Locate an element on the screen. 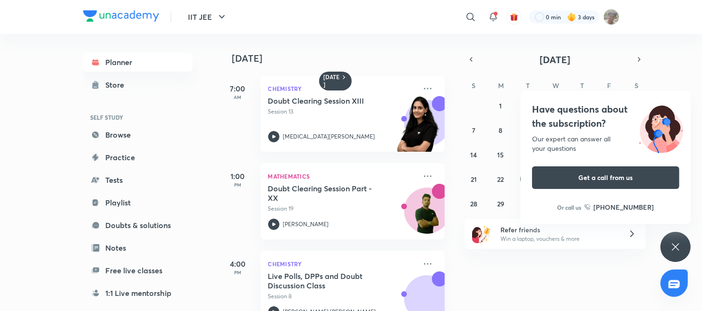  div: Store is located at coordinates (118, 85).